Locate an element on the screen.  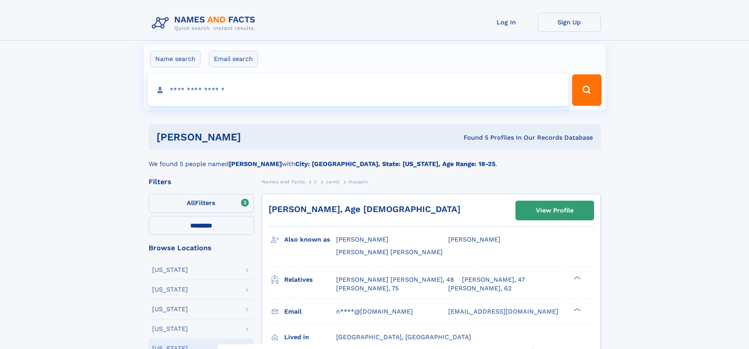
h3: Relatives is located at coordinates (310, 280).